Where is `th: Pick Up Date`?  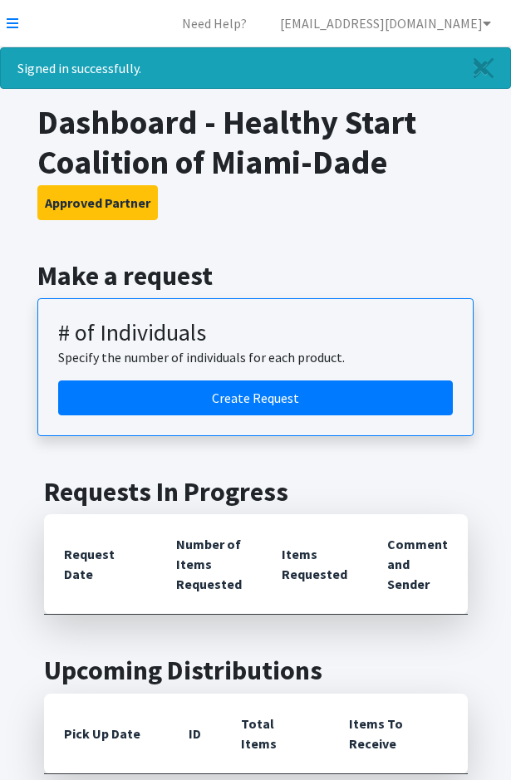 th: Pick Up Date is located at coordinates (106, 734).